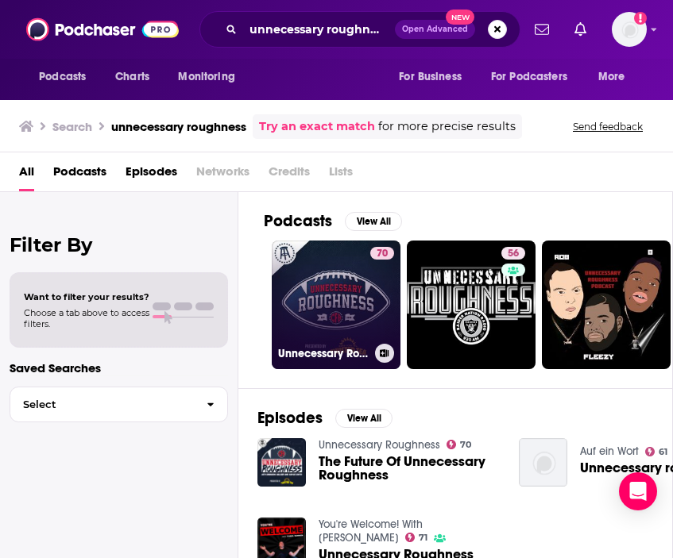 This screenshot has width=673, height=558. Describe the element at coordinates (323, 353) in the screenshot. I see `h3: Unnecessary Roughness` at that location.